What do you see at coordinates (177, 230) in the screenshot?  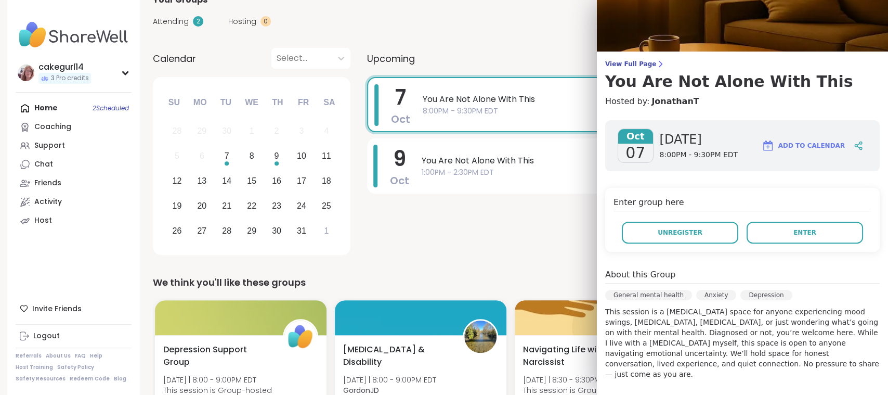 I see `div: Choose Sunday, October 26th, 2025` at bounding box center [177, 230].